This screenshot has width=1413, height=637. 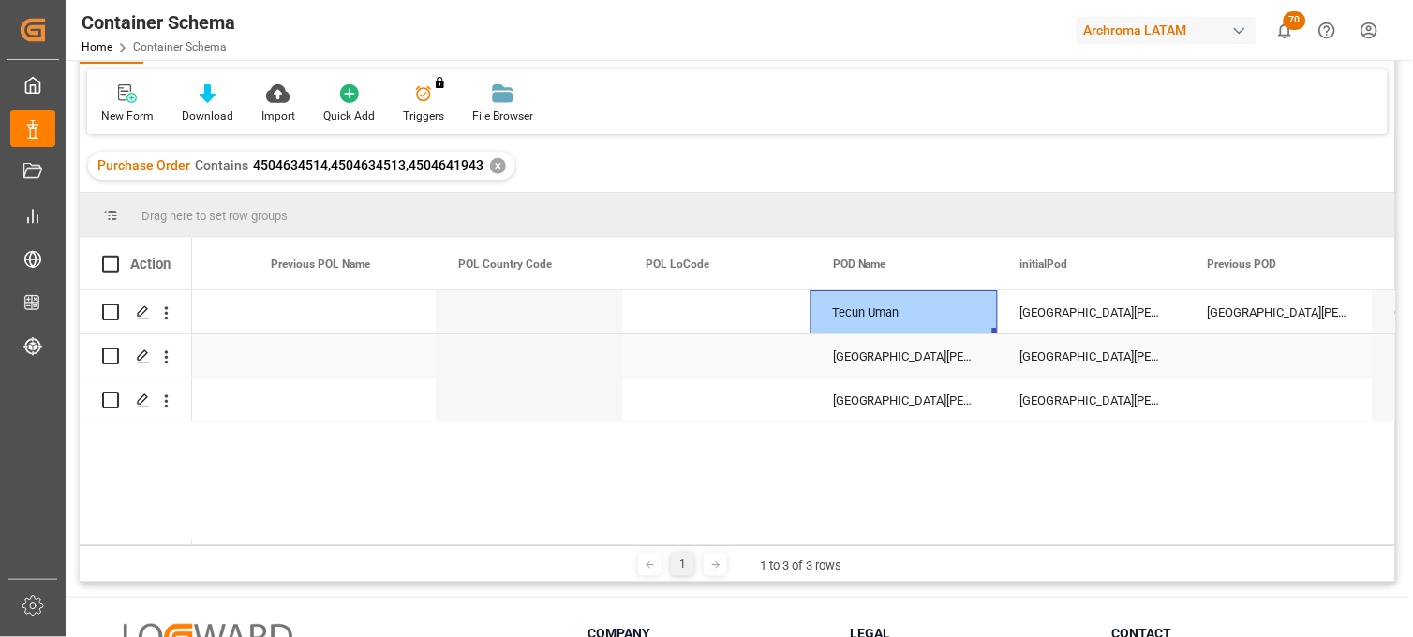 I want to click on button: Archroma LATAM, so click(x=1171, y=30).